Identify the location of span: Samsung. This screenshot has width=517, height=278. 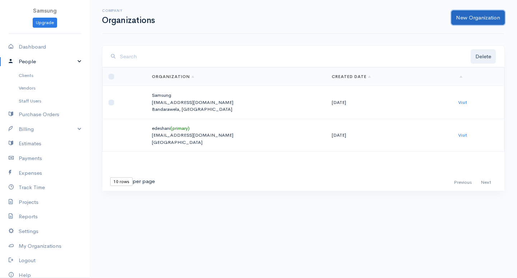
(45, 10).